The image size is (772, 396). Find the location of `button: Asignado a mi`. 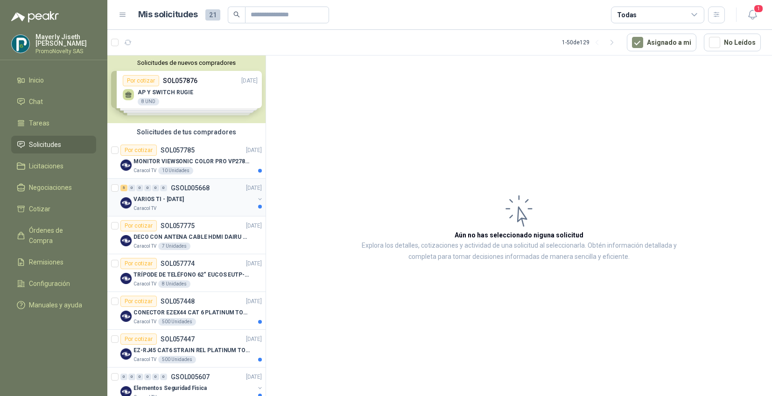

button: Asignado a mi is located at coordinates (661, 42).